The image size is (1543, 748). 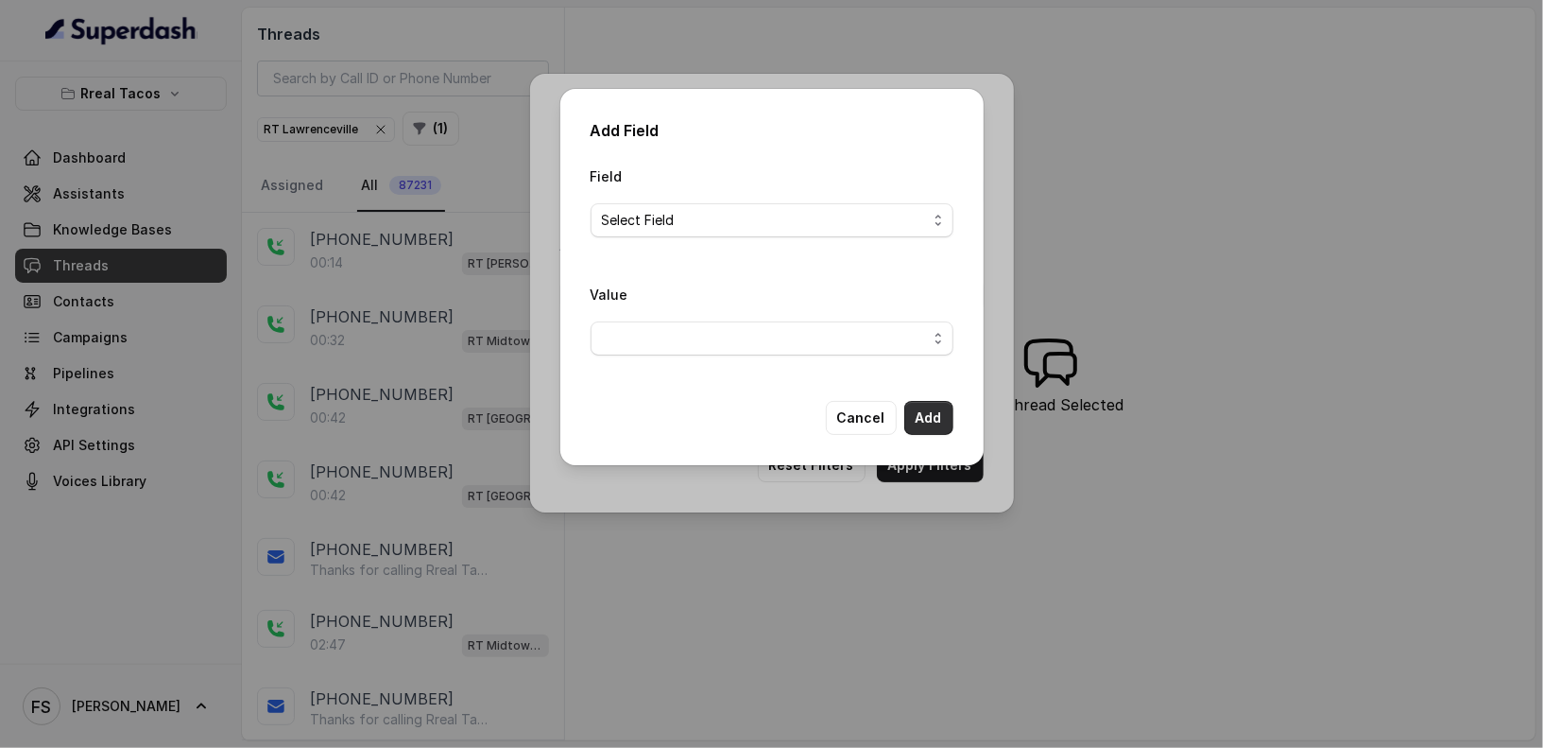 I want to click on label: Field, so click(x=607, y=176).